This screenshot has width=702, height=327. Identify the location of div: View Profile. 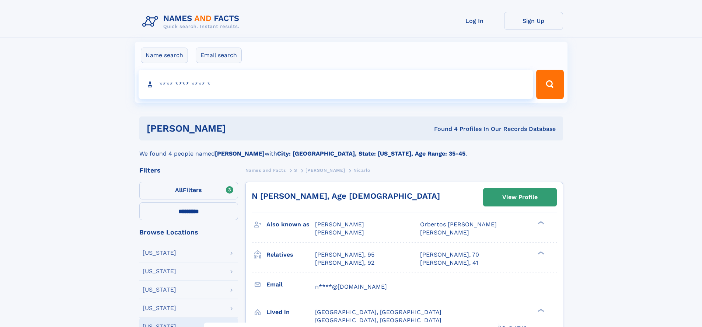
(520, 197).